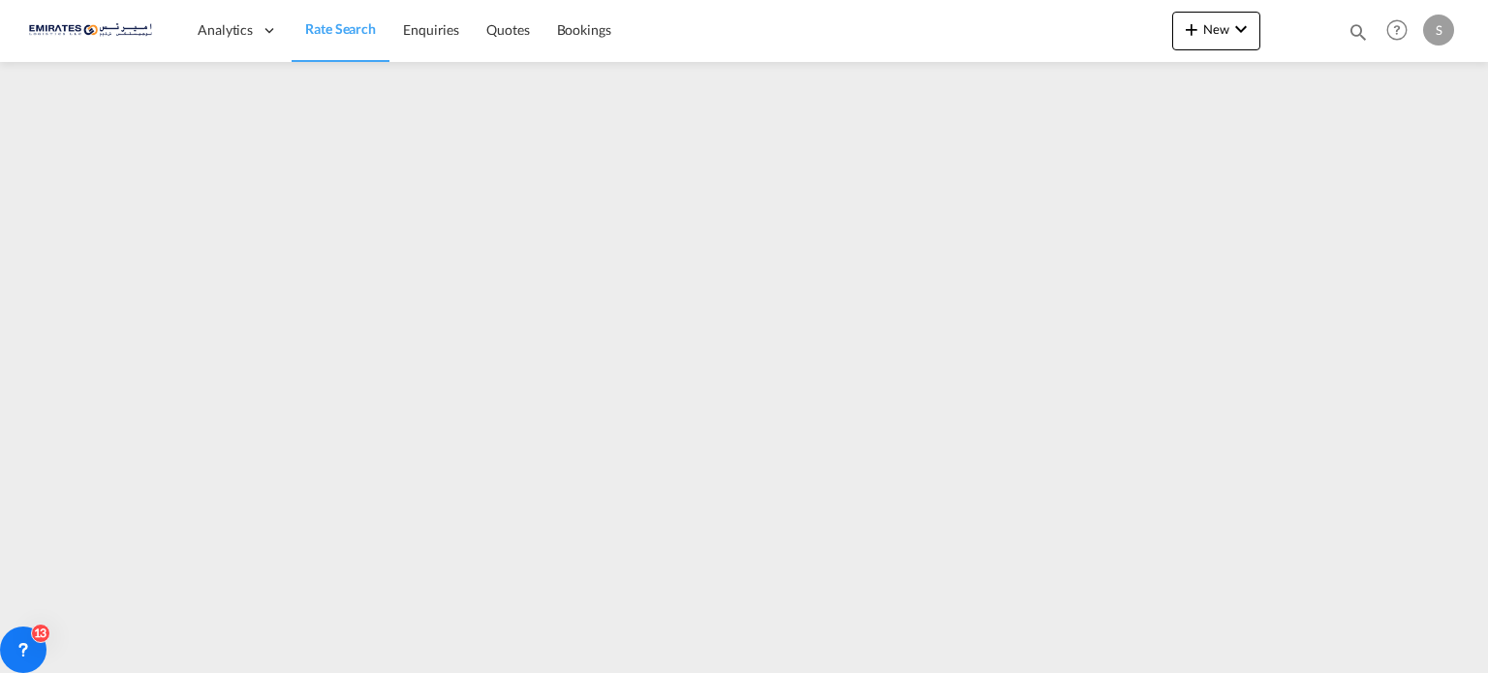  What do you see at coordinates (225, 30) in the screenshot?
I see `span: Analytics` at bounding box center [225, 30].